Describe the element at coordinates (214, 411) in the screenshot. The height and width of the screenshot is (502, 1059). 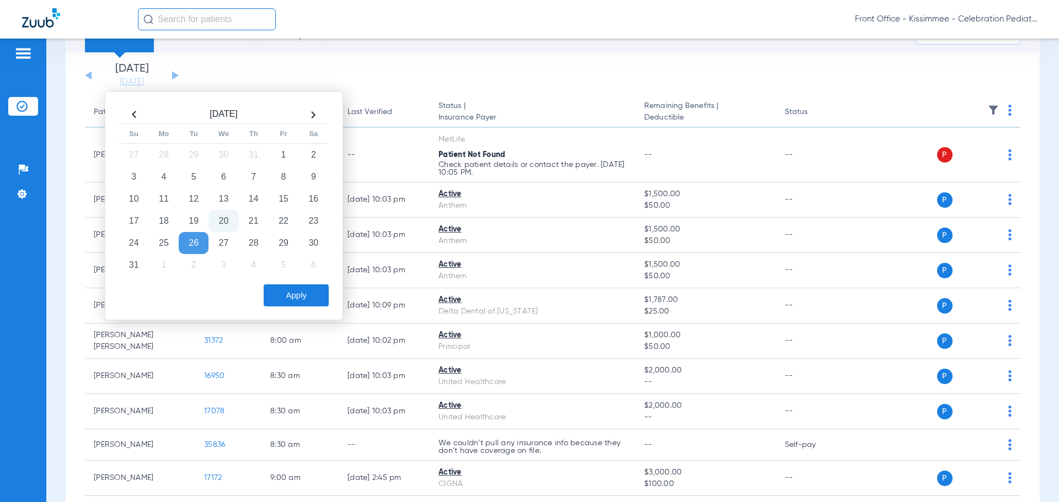
I see `span: 17078` at that location.